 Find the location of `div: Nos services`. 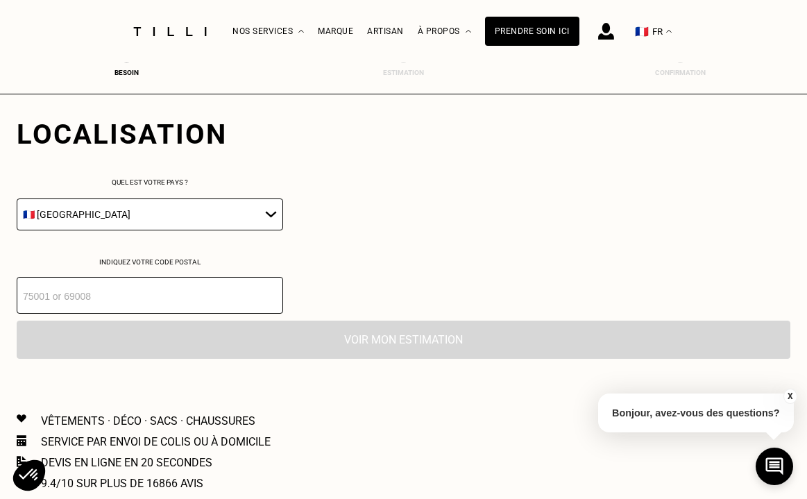

div: Nos services is located at coordinates (268, 31).